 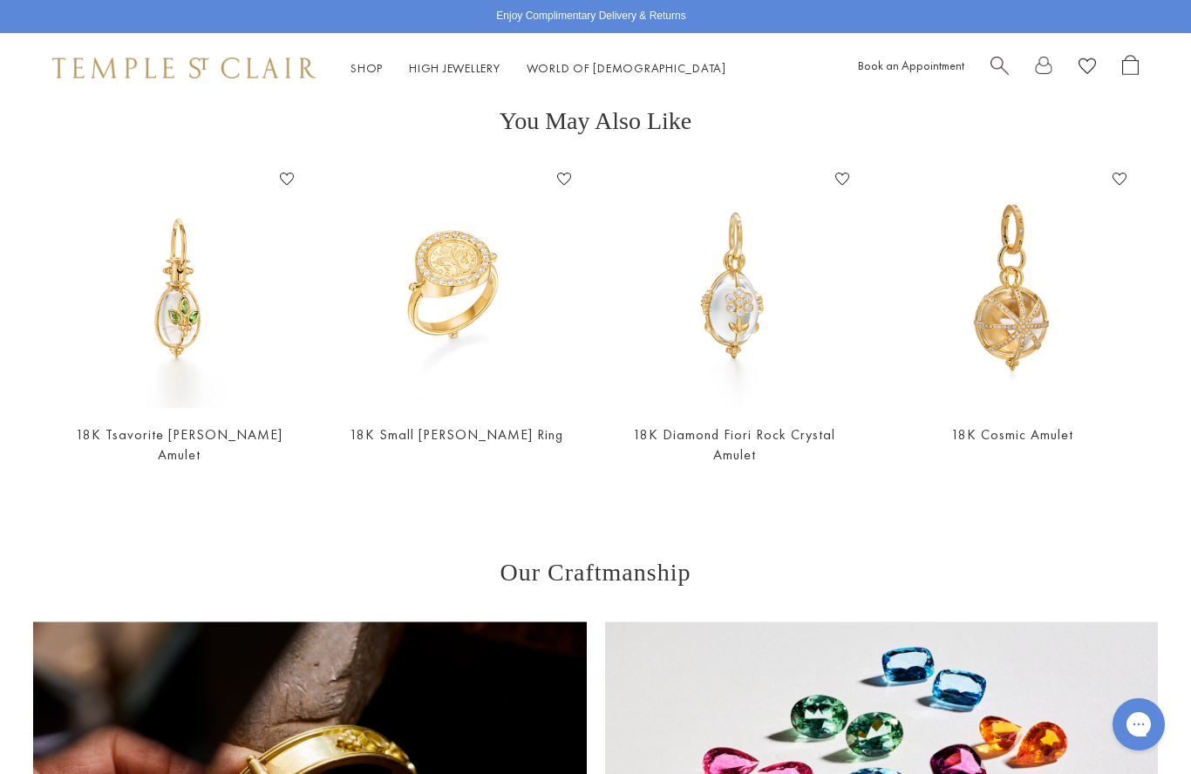 I want to click on a: Book an Appointment, so click(x=911, y=65).